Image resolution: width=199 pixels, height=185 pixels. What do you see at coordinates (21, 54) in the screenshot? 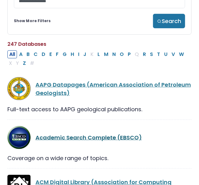
I see `button: Filter Results A` at bounding box center [21, 54].